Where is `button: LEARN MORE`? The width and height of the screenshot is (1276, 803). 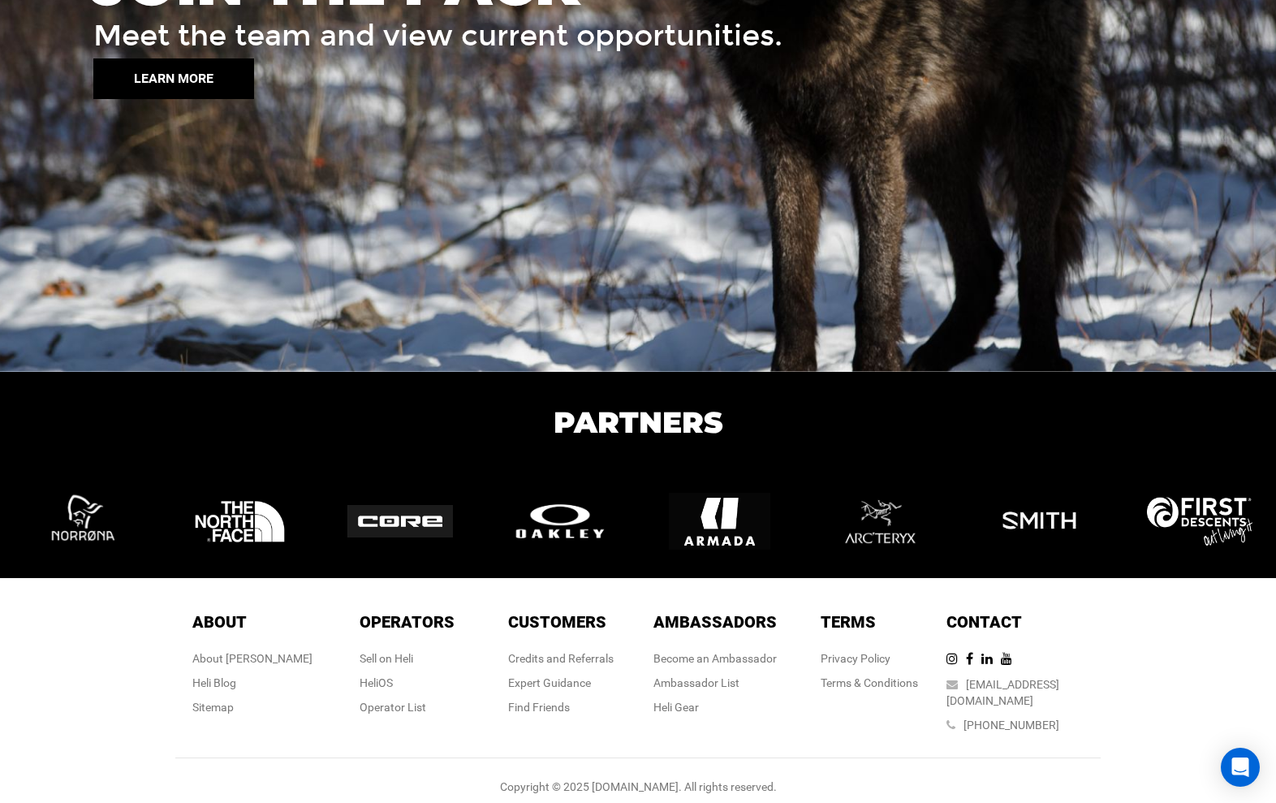
button: LEARN MORE is located at coordinates (174, 79).